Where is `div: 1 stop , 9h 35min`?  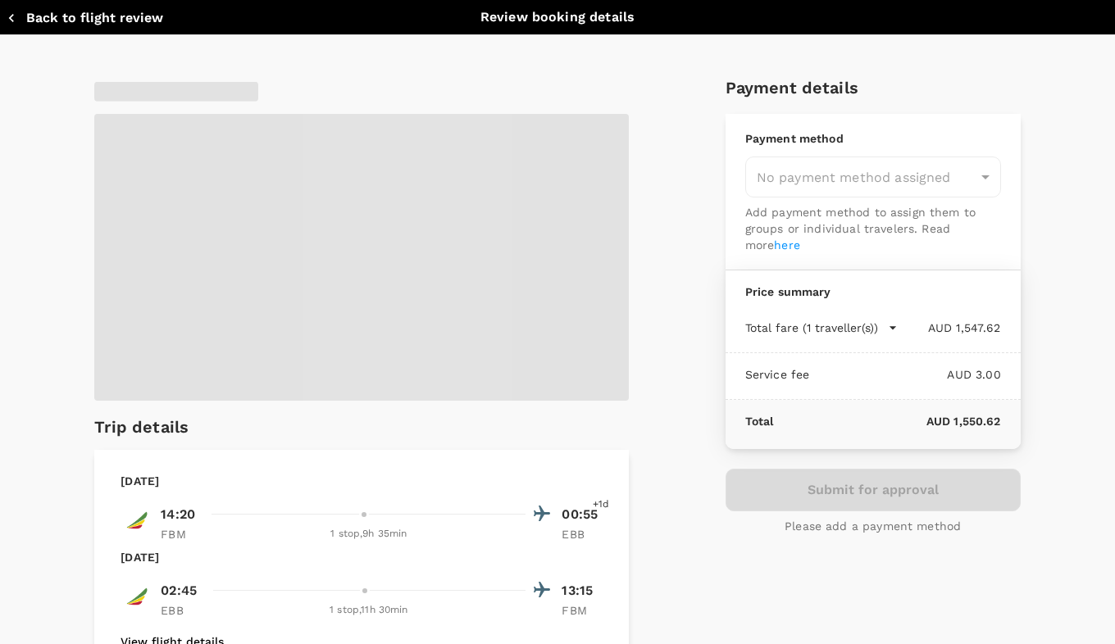
div: 1 stop , 9h 35min is located at coordinates (368, 535).